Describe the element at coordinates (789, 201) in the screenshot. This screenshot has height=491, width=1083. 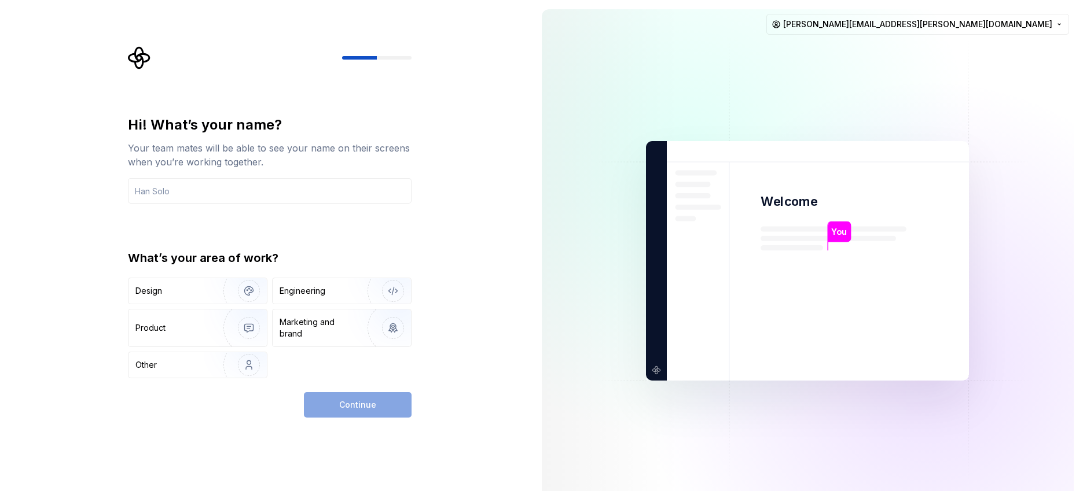
I see `p: Welcome` at that location.